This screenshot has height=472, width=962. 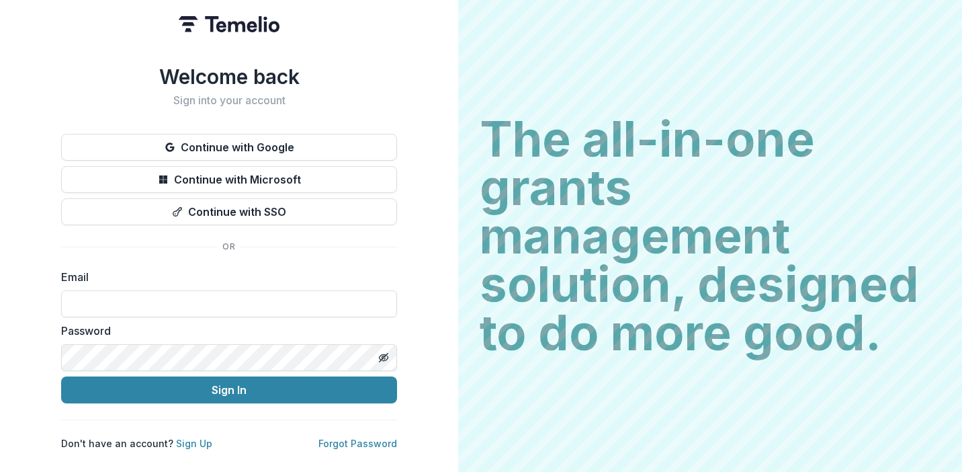 What do you see at coordinates (229, 179) in the screenshot?
I see `button: Continue with Microsoft` at bounding box center [229, 179].